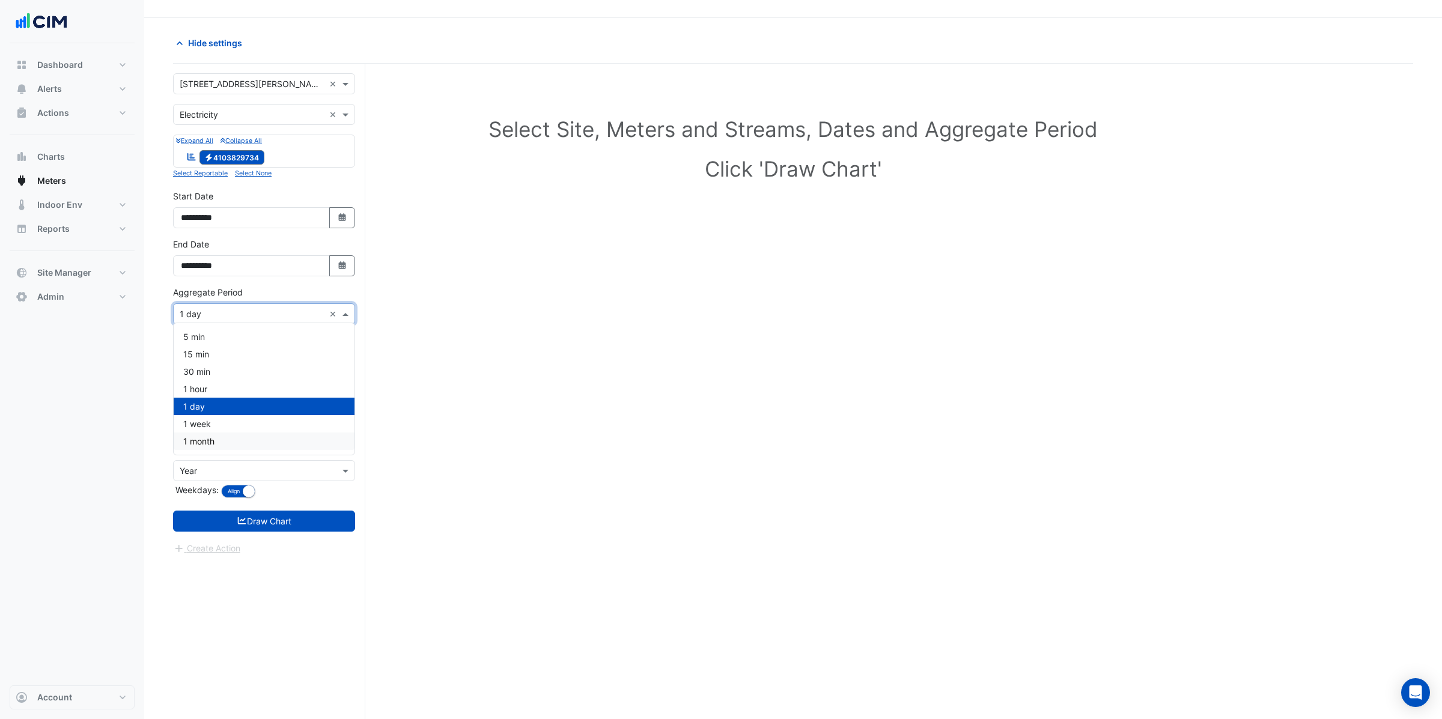 The height and width of the screenshot is (719, 1442). I want to click on button: Draw Chart, so click(264, 521).